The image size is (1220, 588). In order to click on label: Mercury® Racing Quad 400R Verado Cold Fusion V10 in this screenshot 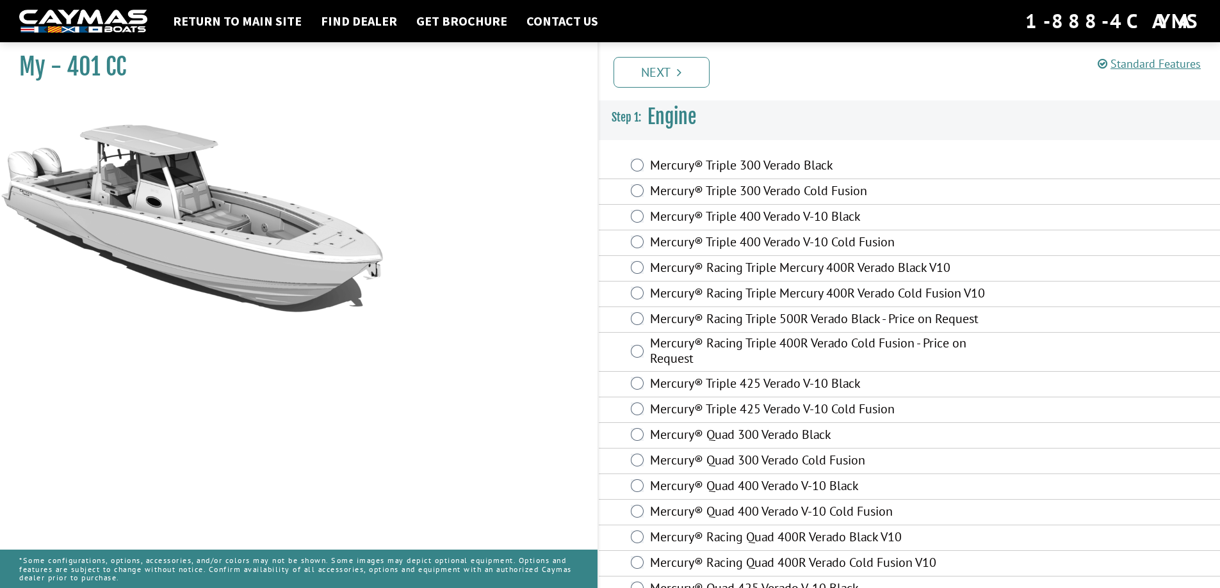, I will do `click(821, 564)`.